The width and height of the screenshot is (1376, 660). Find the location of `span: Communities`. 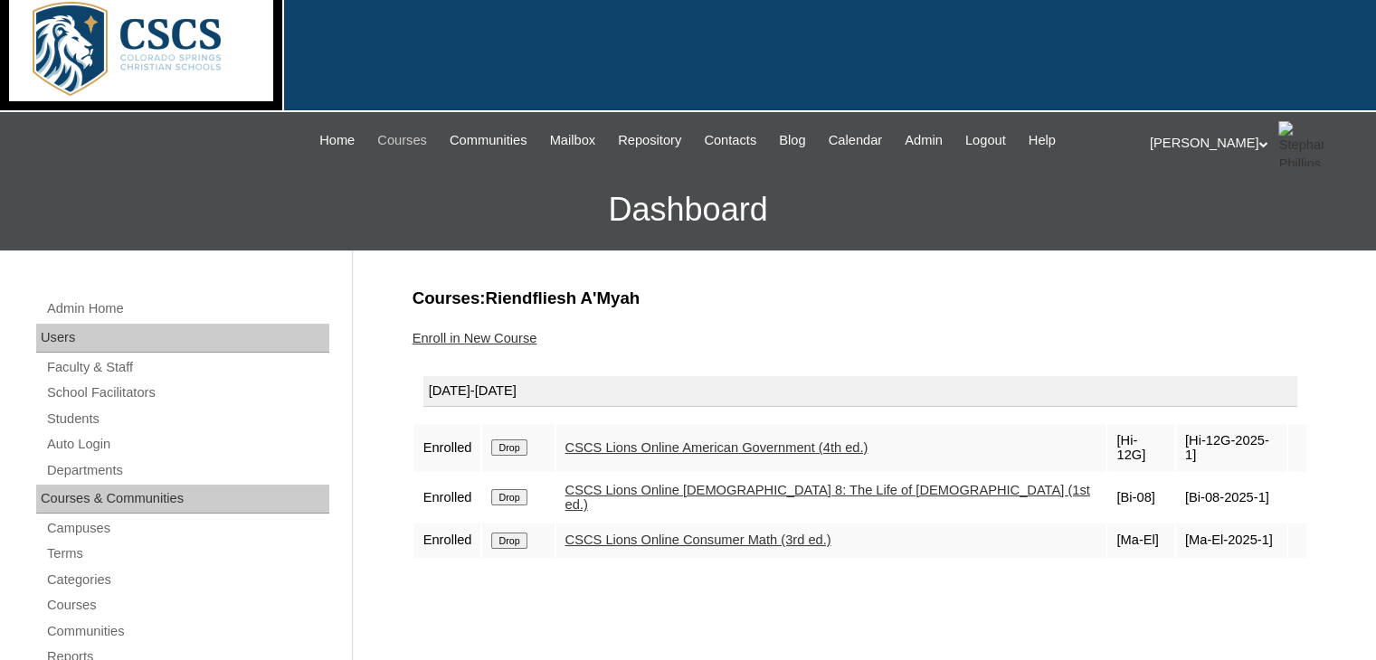

span: Communities is located at coordinates (489, 140).